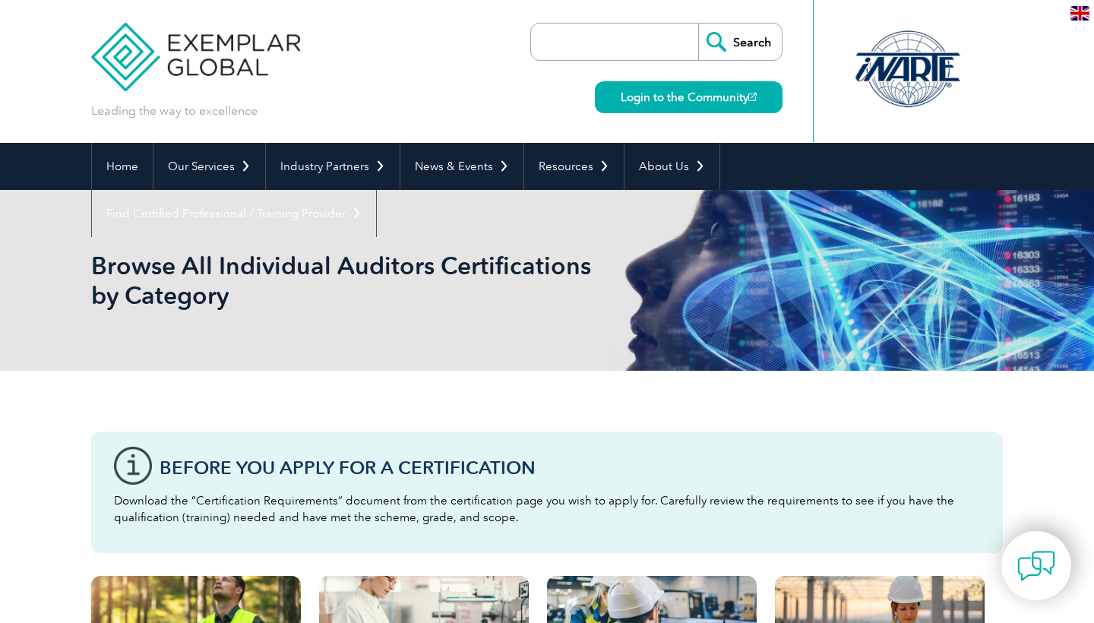  I want to click on input: Search, so click(740, 42).